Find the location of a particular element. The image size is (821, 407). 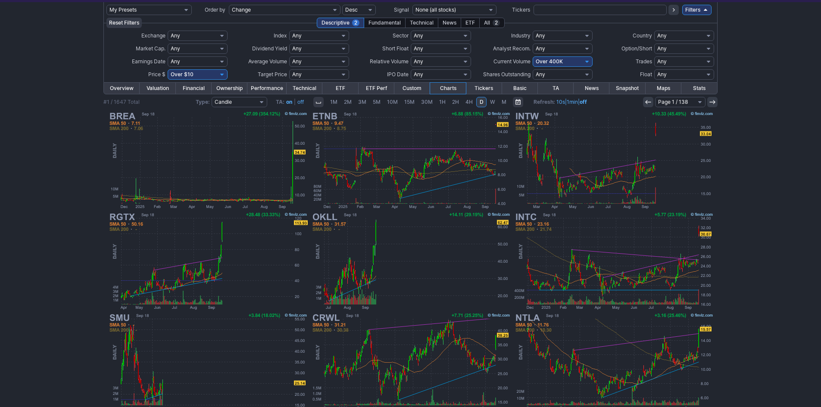

span: Exchange is located at coordinates (153, 35).